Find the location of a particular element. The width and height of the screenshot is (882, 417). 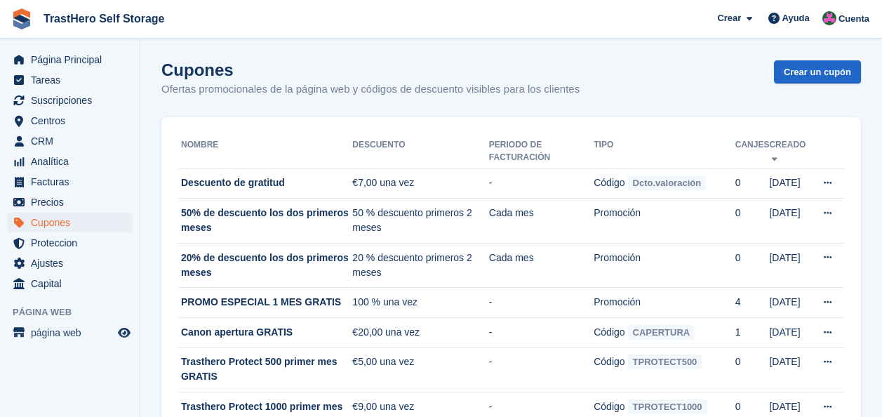

span: Proteccion is located at coordinates (73, 243).